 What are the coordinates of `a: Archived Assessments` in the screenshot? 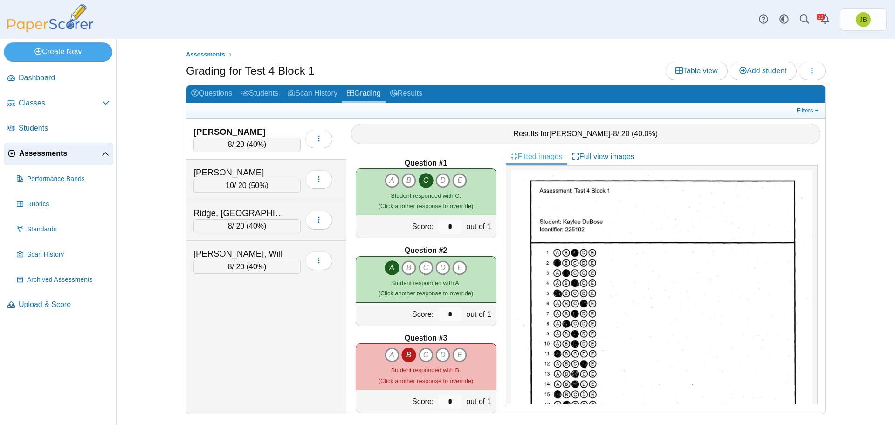 It's located at (63, 280).